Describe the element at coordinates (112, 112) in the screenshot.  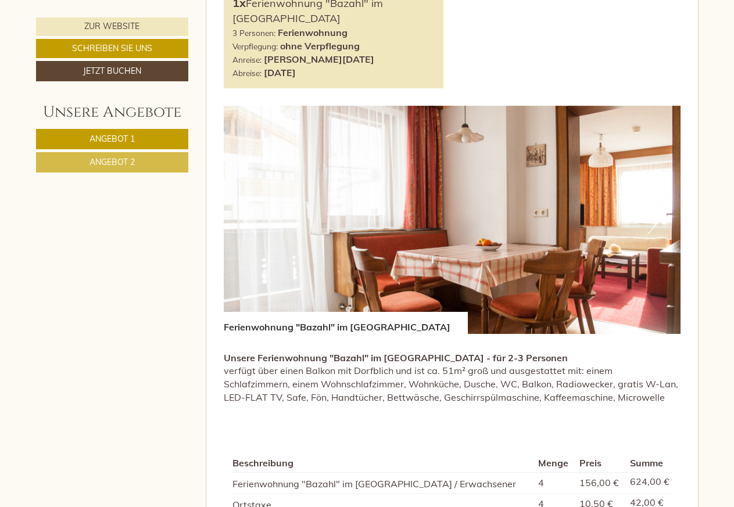
I see `div: Unsere Angebote` at that location.